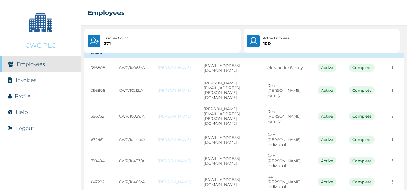 The width and height of the screenshot is (407, 190). What do you see at coordinates (25, 128) in the screenshot?
I see `button: Logout` at bounding box center [25, 128].